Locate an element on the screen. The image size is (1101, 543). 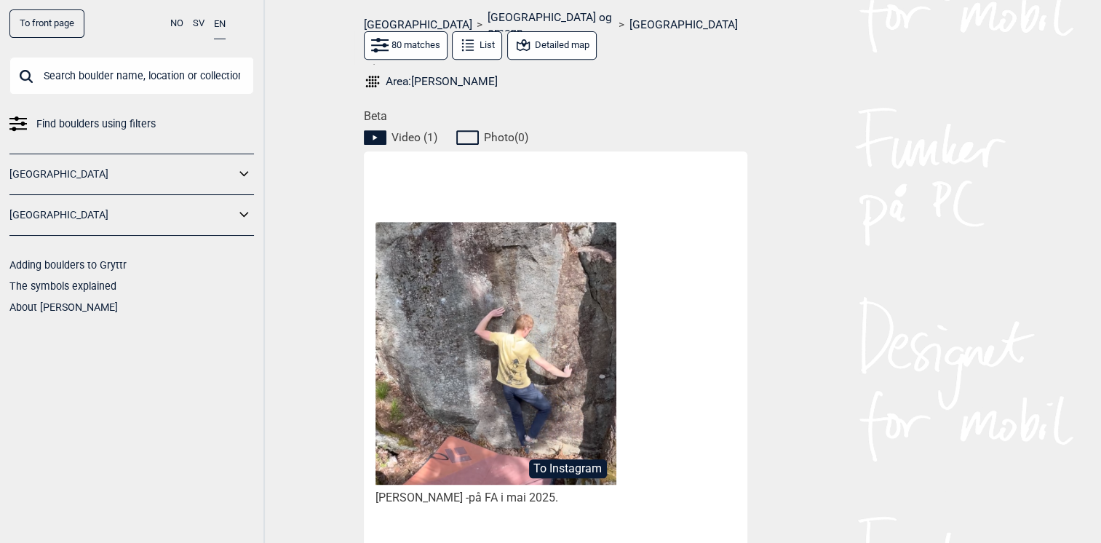
span: på FA i mai 2025. is located at coordinates (513, 497).